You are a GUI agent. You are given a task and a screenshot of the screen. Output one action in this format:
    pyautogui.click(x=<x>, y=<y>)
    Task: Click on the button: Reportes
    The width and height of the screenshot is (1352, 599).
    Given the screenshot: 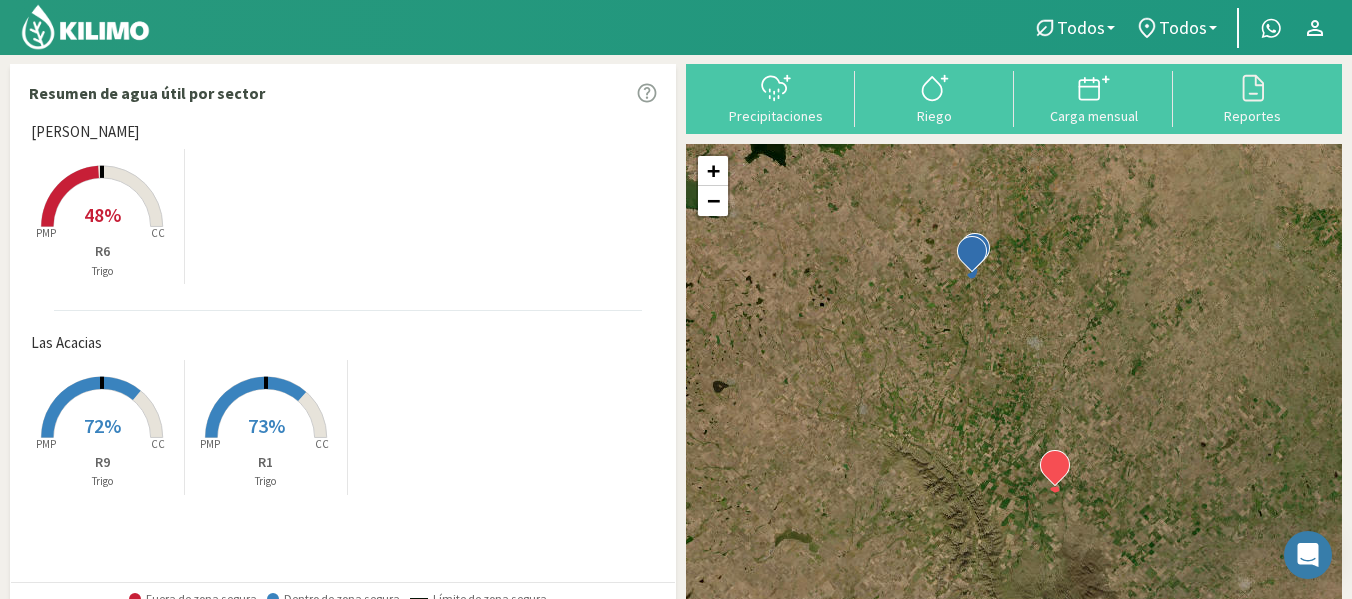 What is the action you would take?
    pyautogui.click(x=1252, y=97)
    